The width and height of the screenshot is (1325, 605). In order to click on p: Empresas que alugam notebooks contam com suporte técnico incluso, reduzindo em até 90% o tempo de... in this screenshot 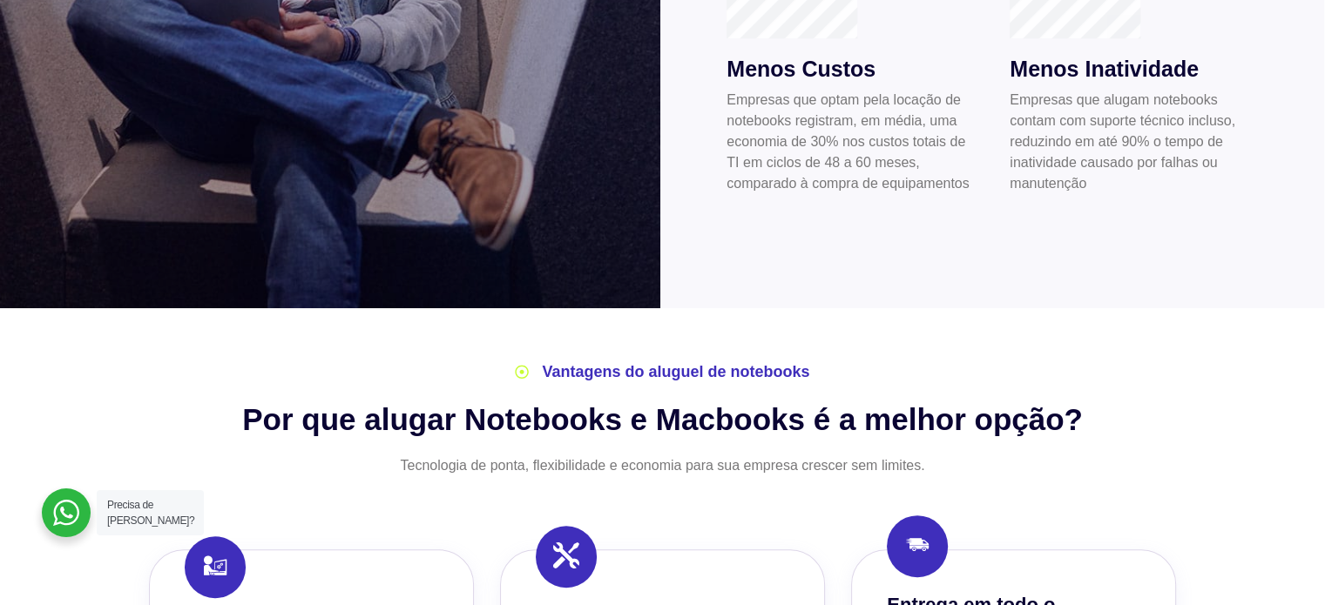, I will do `click(1133, 142)`.